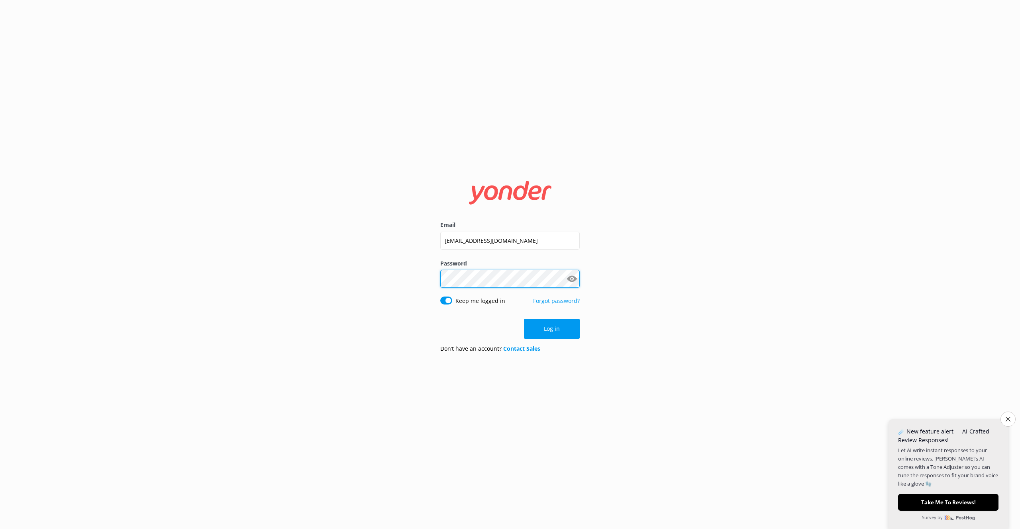 The width and height of the screenshot is (1020, 529). What do you see at coordinates (510, 225) in the screenshot?
I see `label: Email` at bounding box center [510, 225].